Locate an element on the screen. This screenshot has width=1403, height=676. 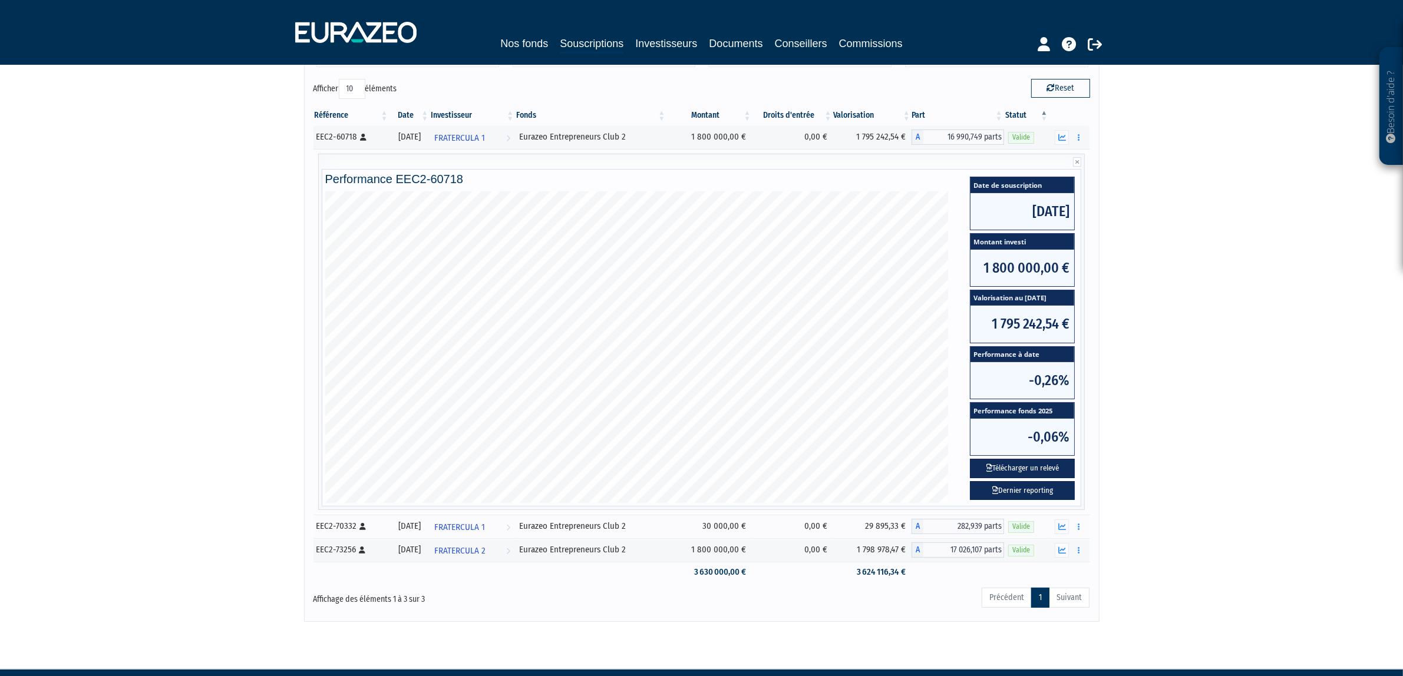
a: Dernier reporting is located at coordinates (1022, 491).